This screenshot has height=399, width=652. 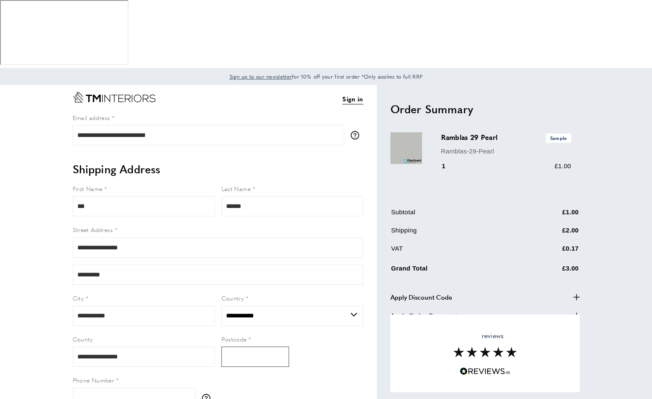 I want to click on a: Sign up to our newsletter, so click(x=261, y=76).